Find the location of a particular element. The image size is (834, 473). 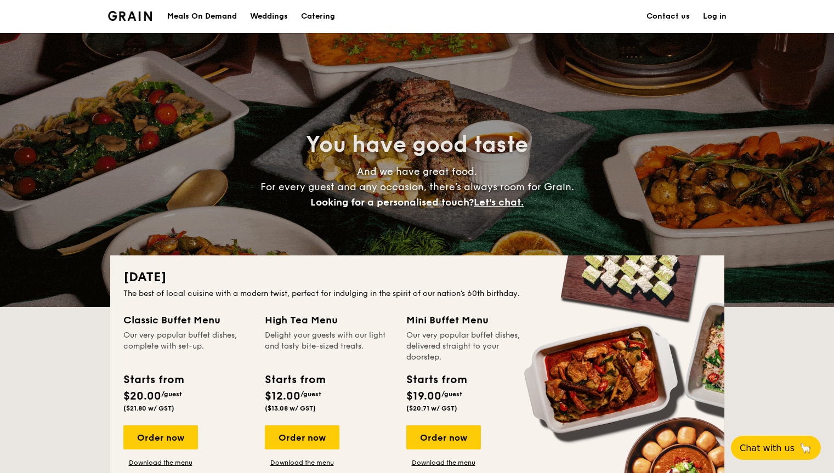

span: And we have great food. For every guest and any occasion, there’s always room for Grain. is located at coordinates (417, 187).